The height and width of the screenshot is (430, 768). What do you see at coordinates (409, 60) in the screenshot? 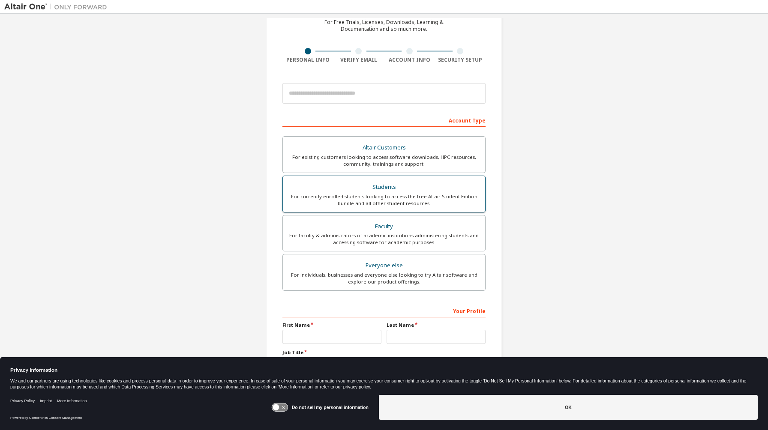
I see `div: Account Info` at bounding box center [409, 60].